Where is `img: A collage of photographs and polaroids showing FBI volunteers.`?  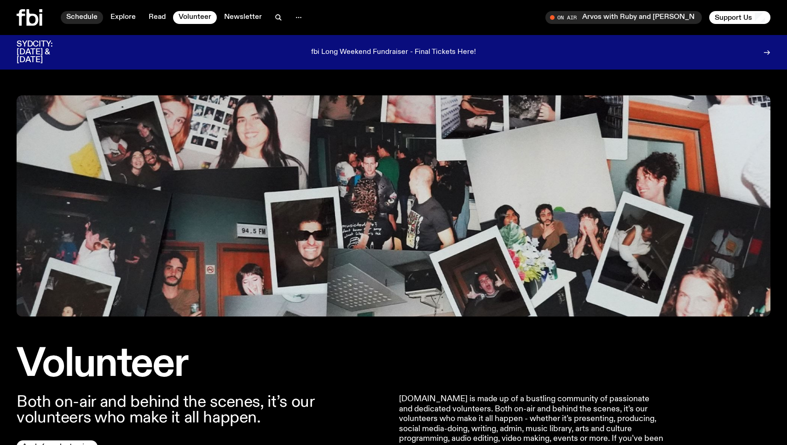
img: A collage of photographs and polaroids showing FBI volunteers. is located at coordinates (394, 206).